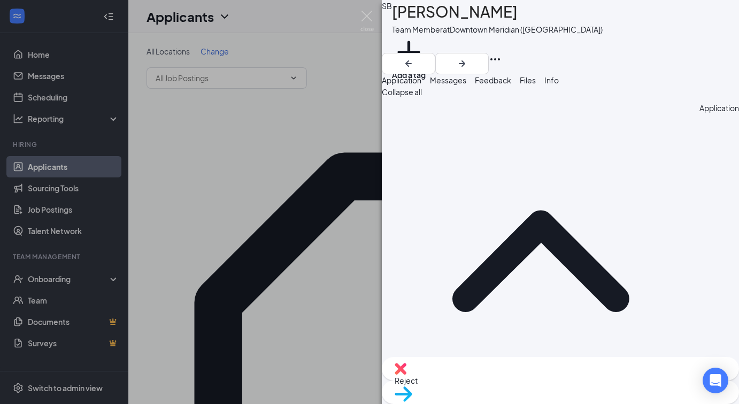 This screenshot has height=404, width=739. Describe the element at coordinates (402, 80) in the screenshot. I see `span: Application` at that location.